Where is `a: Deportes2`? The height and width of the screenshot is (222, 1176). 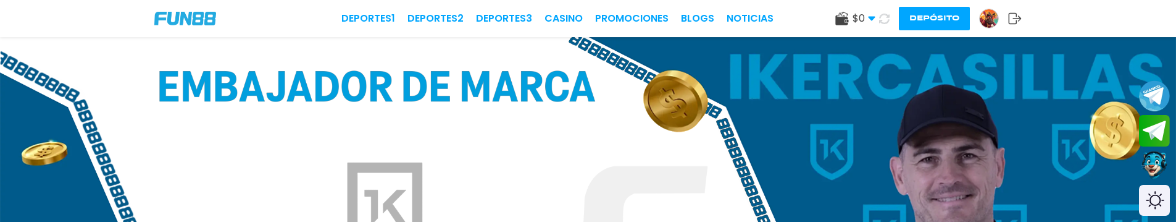
a: Deportes2 is located at coordinates (435, 19).